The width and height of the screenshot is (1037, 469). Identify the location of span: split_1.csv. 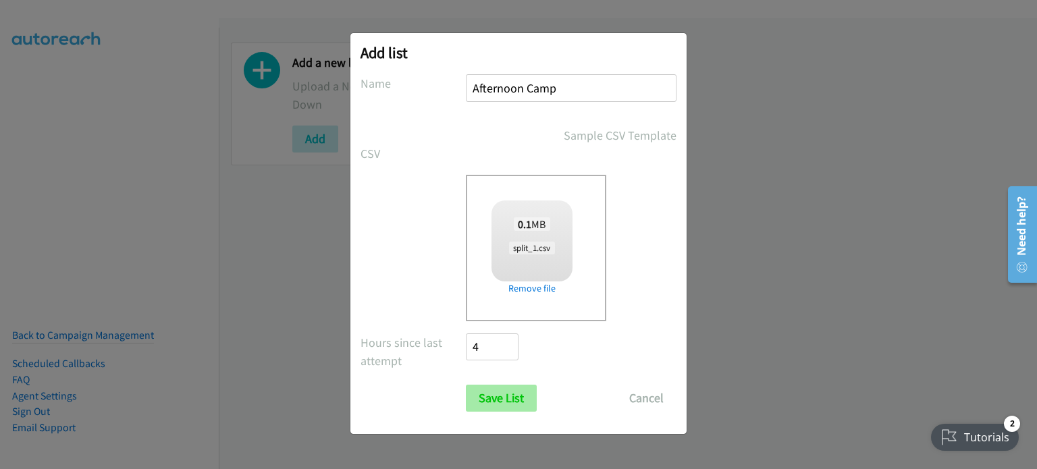
(531, 248).